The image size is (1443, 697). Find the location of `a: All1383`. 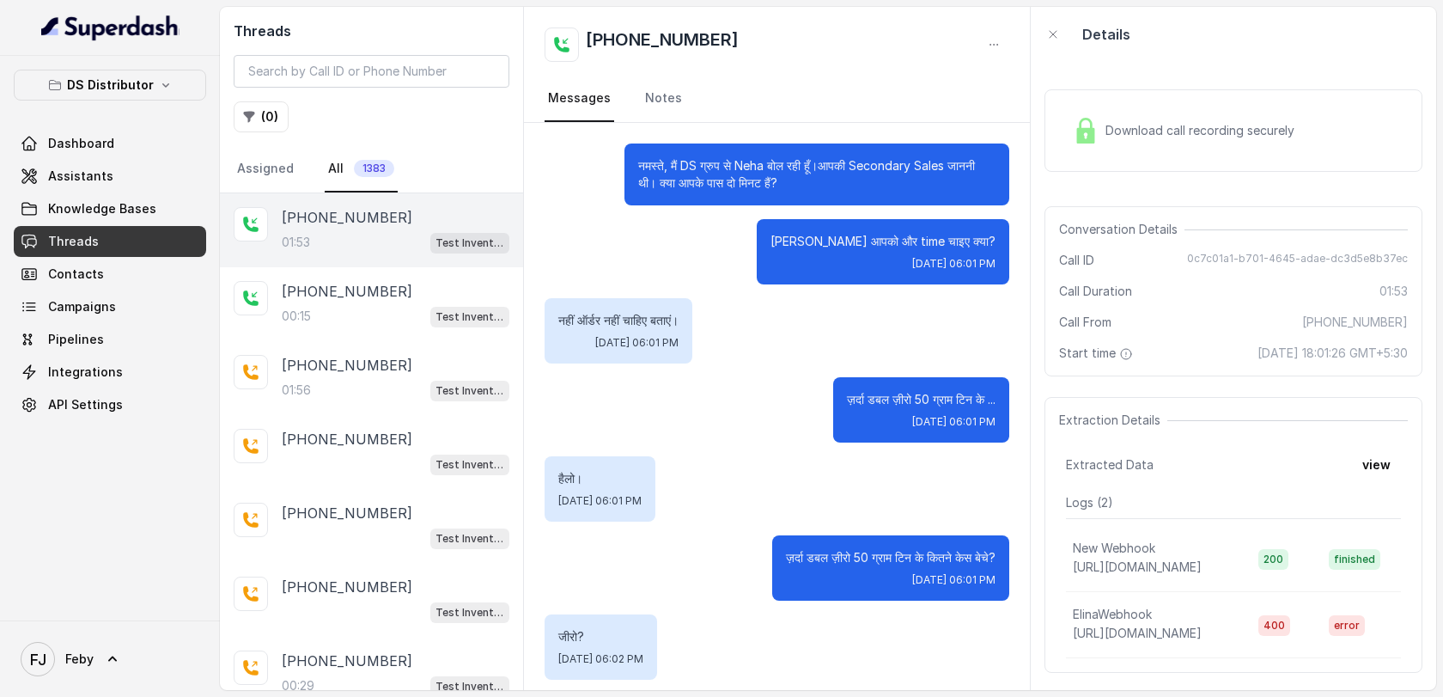

a: All1383 is located at coordinates (361, 169).